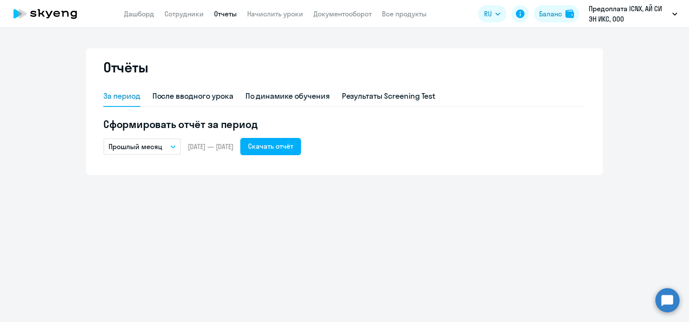 The height and width of the screenshot is (322, 689). Describe the element at coordinates (270, 146) in the screenshot. I see `div: Скачать отчёт` at that location.